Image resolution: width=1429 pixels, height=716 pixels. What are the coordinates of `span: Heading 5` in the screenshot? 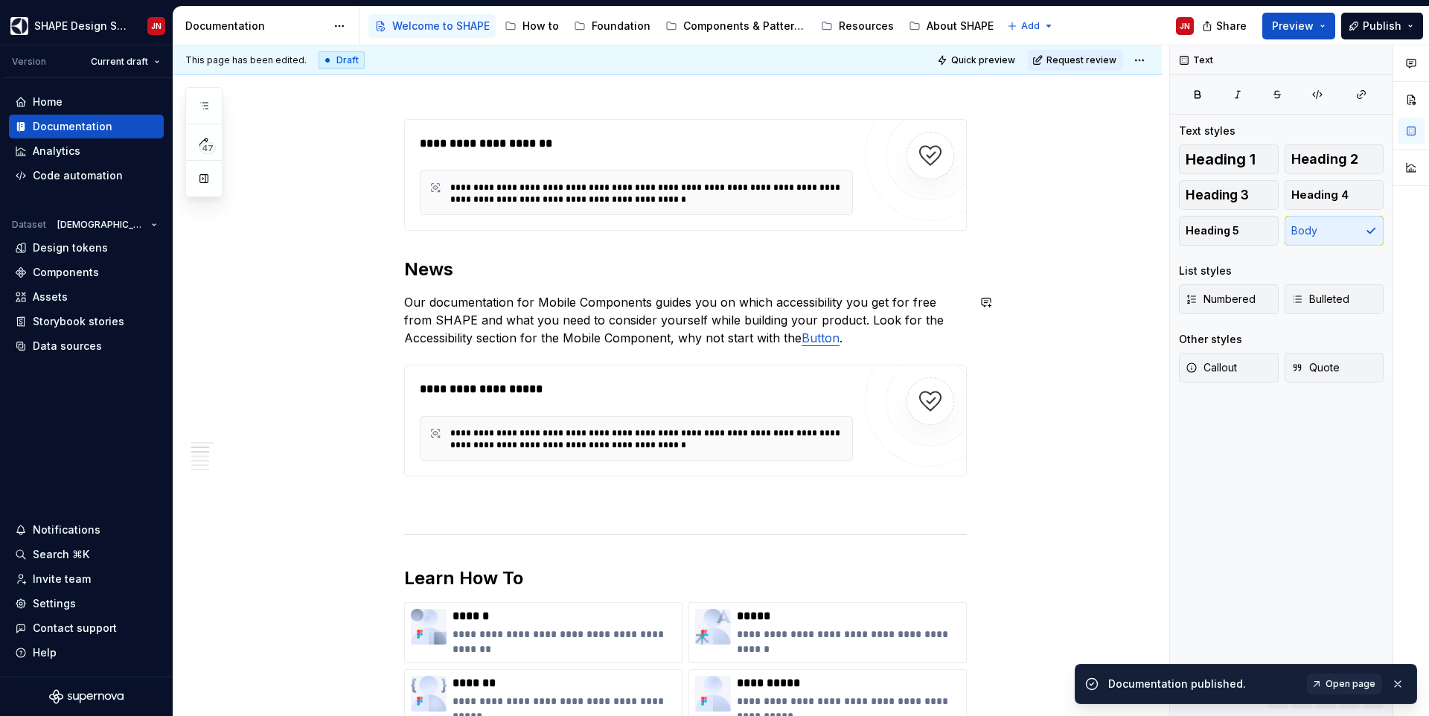 It's located at (1212, 231).